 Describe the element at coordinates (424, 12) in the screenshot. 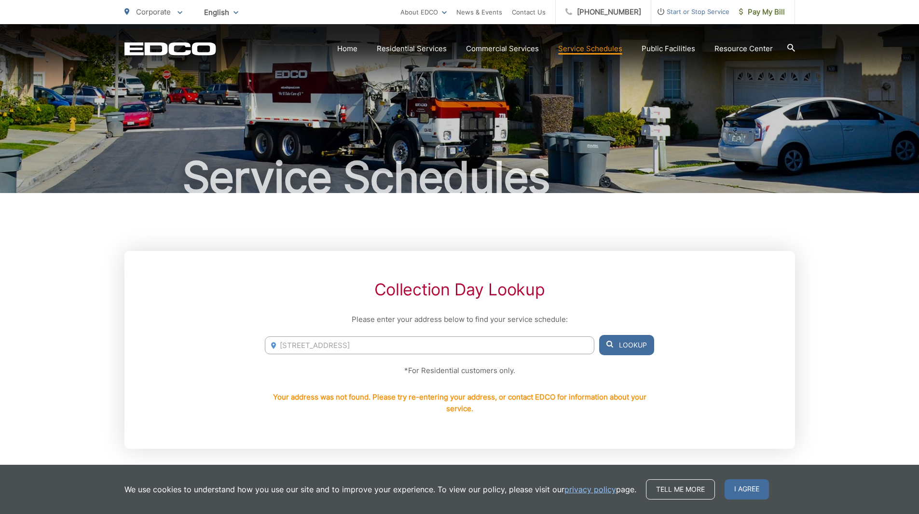

I see `a: About EDCO` at that location.